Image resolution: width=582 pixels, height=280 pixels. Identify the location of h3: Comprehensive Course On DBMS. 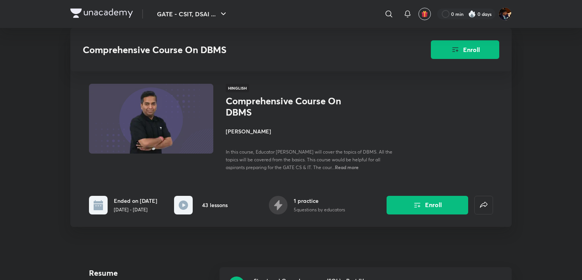
(235, 50).